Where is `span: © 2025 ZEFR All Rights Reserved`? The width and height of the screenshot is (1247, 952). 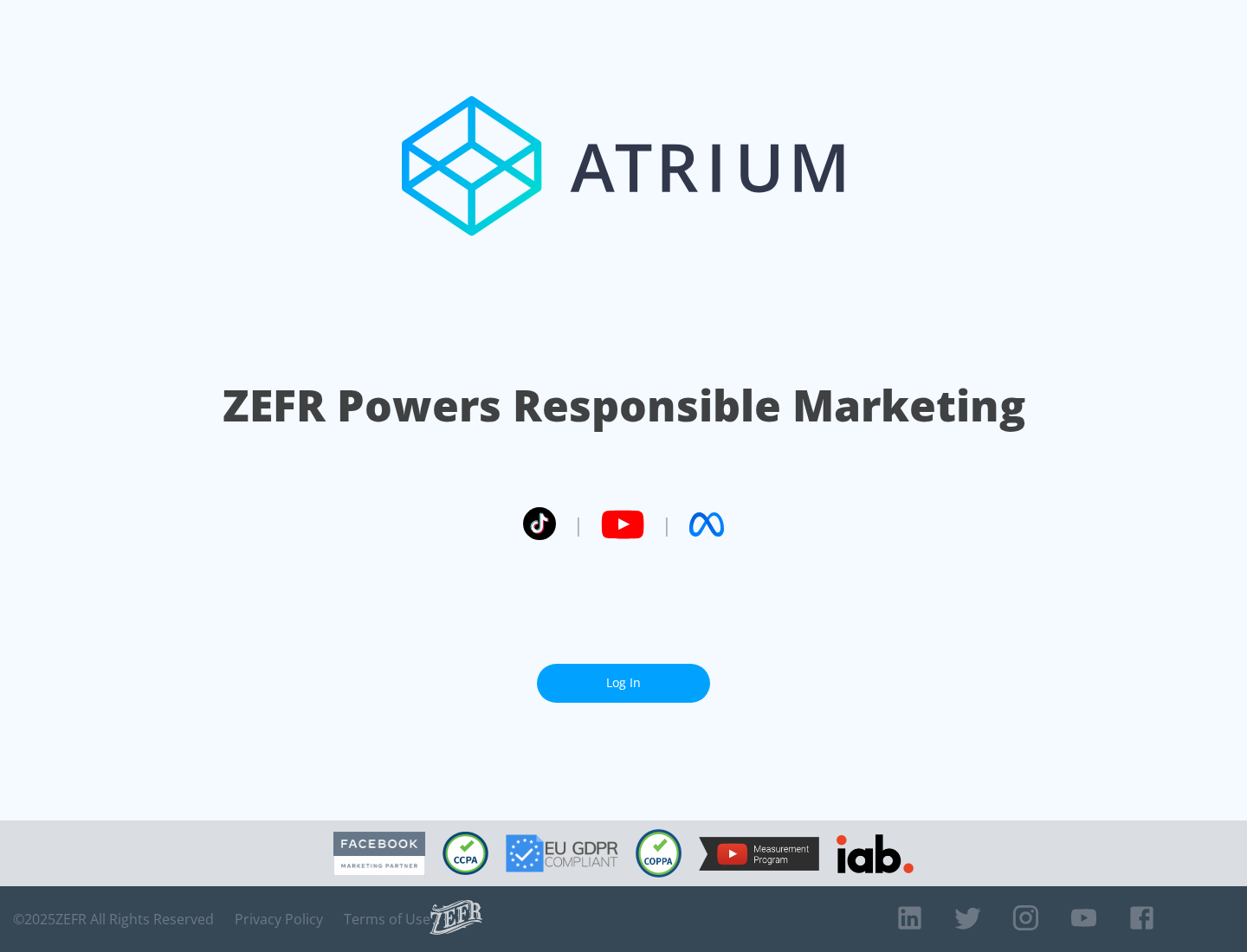
span: © 2025 ZEFR All Rights Reserved is located at coordinates (114, 919).